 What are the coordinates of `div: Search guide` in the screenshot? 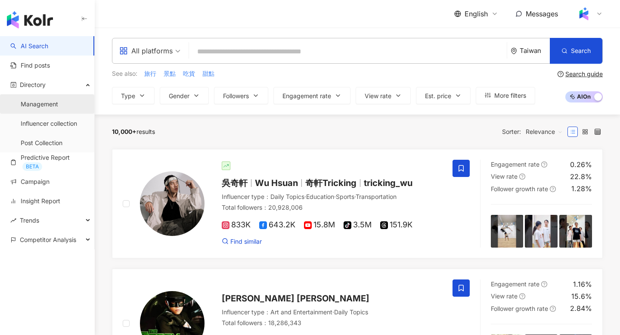 It's located at (584, 74).